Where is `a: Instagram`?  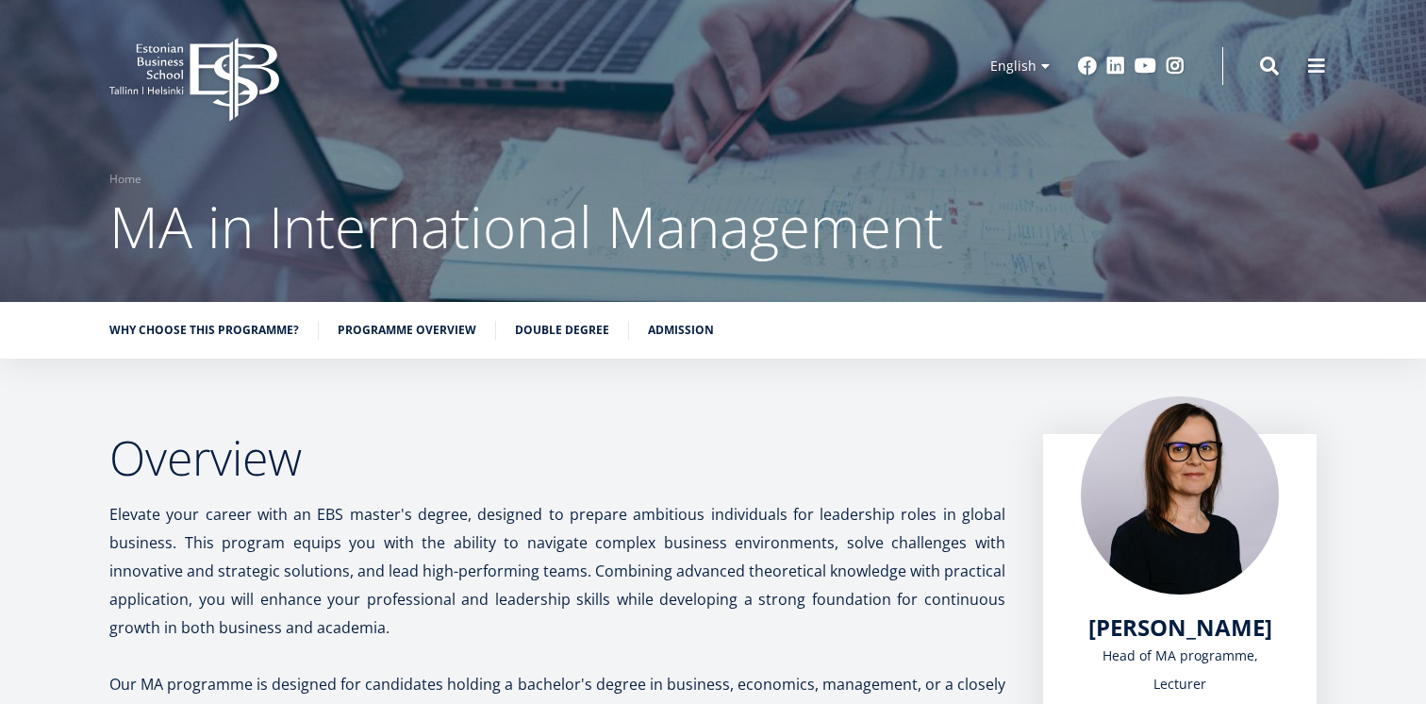
a: Instagram is located at coordinates (1175, 66).